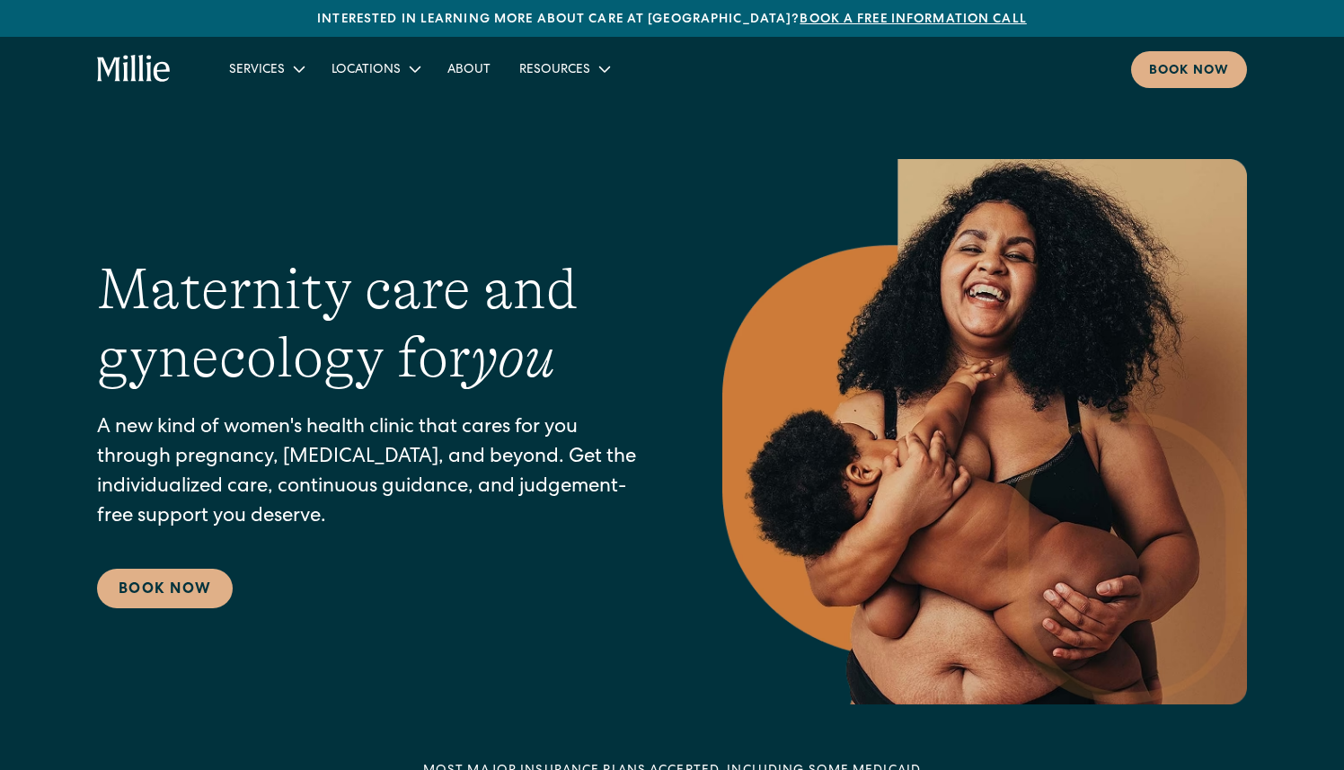  Describe the element at coordinates (554, 70) in the screenshot. I see `div: Resources` at that location.